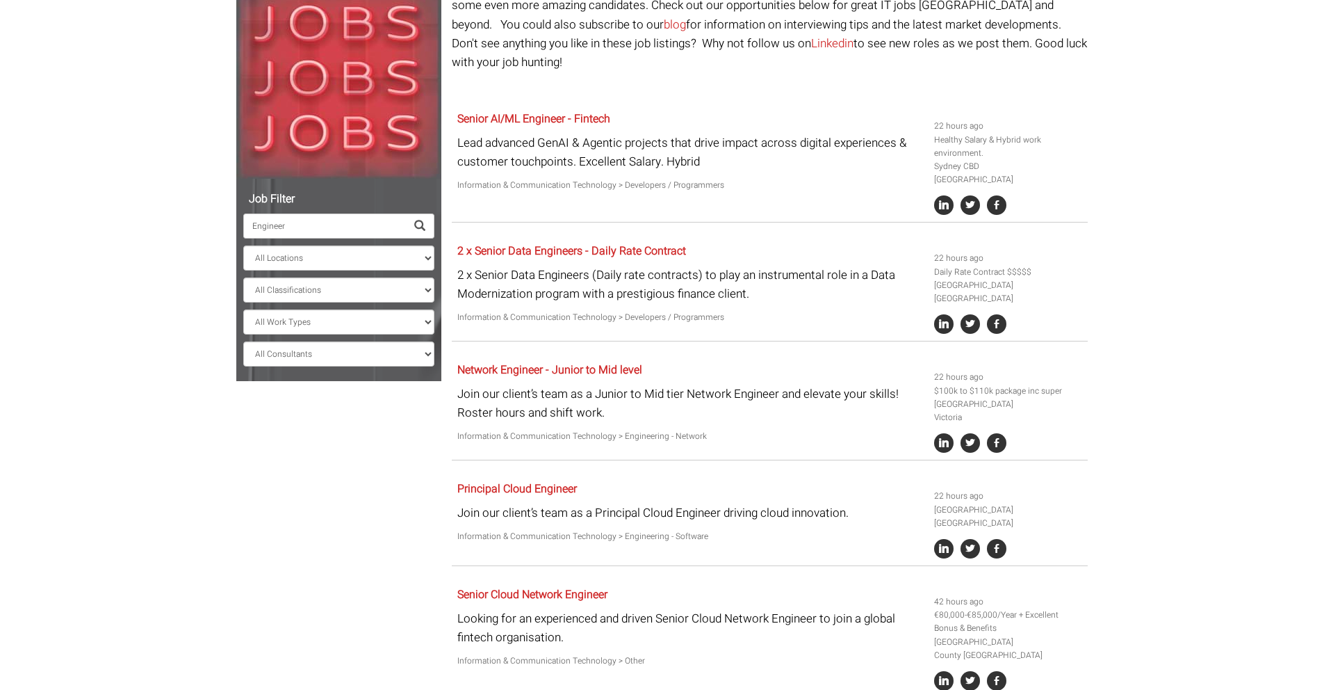  I want to click on li: $100k to $110k package inc super, so click(1009, 391).